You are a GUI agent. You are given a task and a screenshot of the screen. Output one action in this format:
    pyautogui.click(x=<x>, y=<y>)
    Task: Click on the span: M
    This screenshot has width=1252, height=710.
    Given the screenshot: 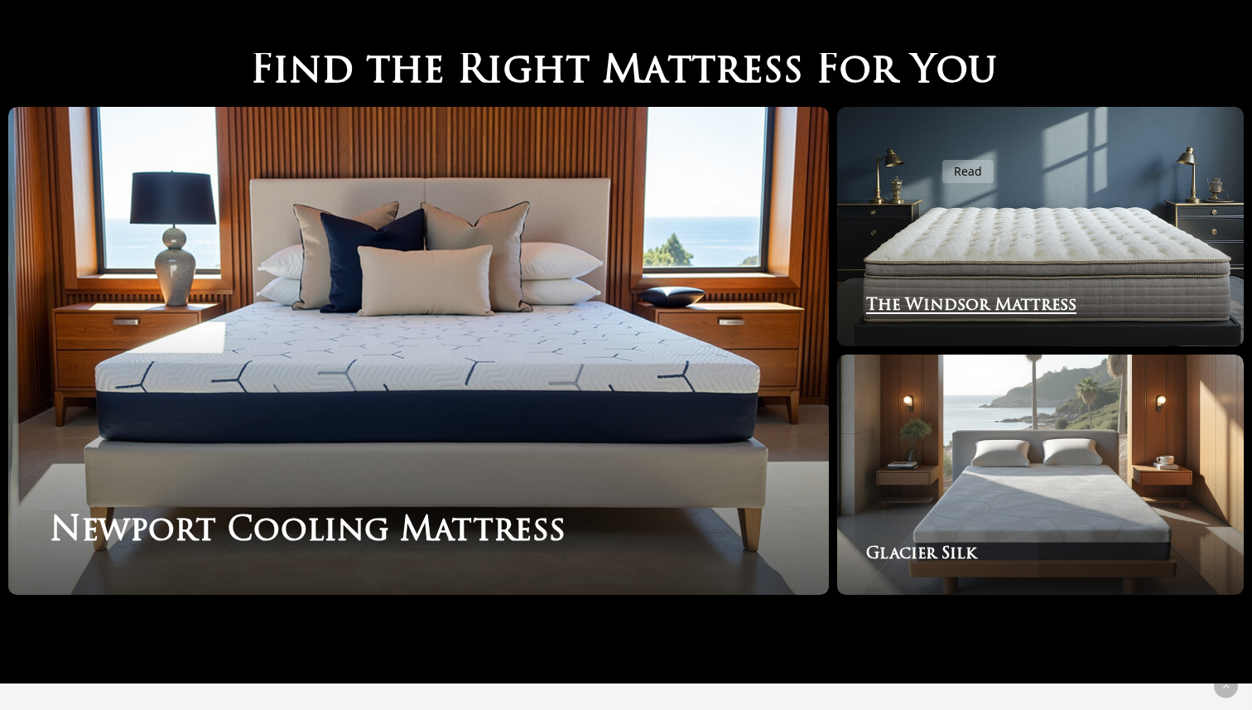 What is the action you would take?
    pyautogui.click(x=623, y=73)
    